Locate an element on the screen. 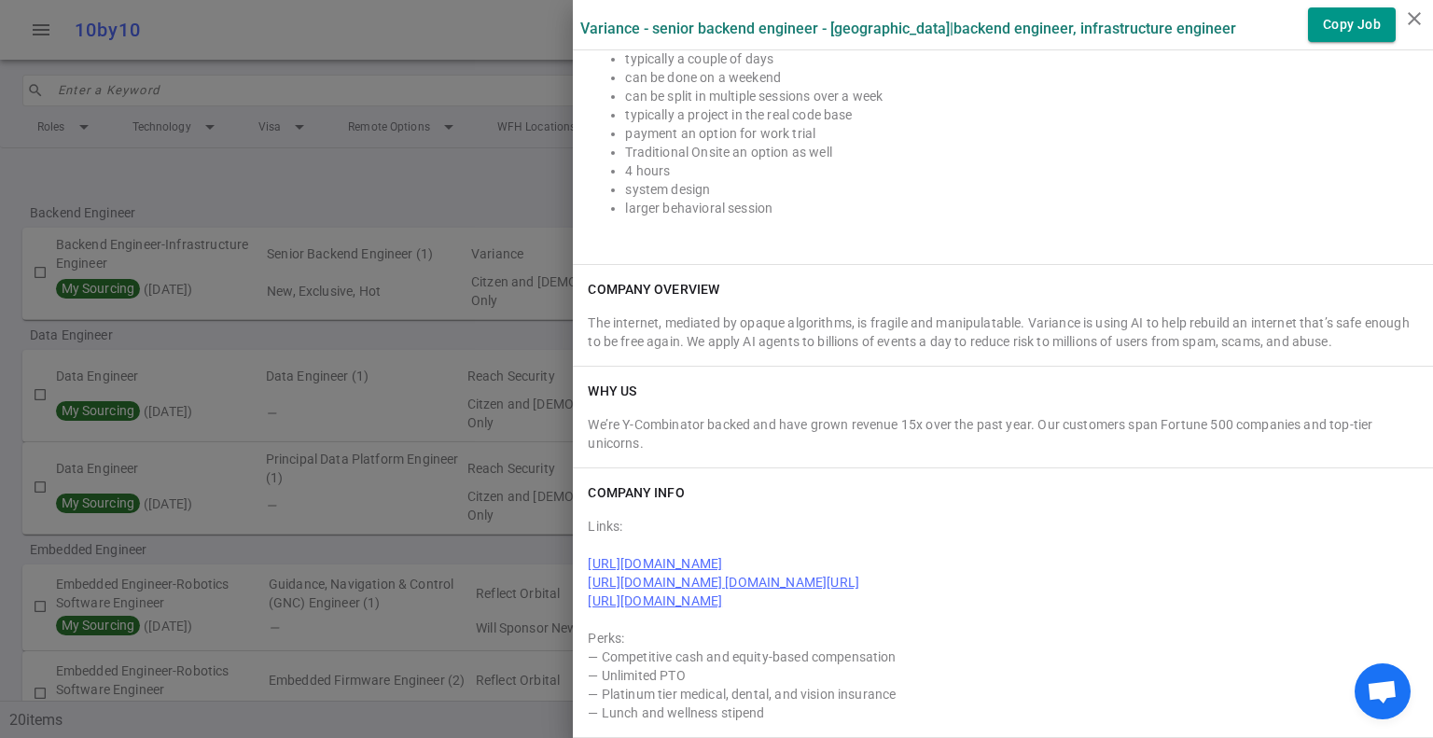  li: can be done on a weekend is located at coordinates (1022, 77).